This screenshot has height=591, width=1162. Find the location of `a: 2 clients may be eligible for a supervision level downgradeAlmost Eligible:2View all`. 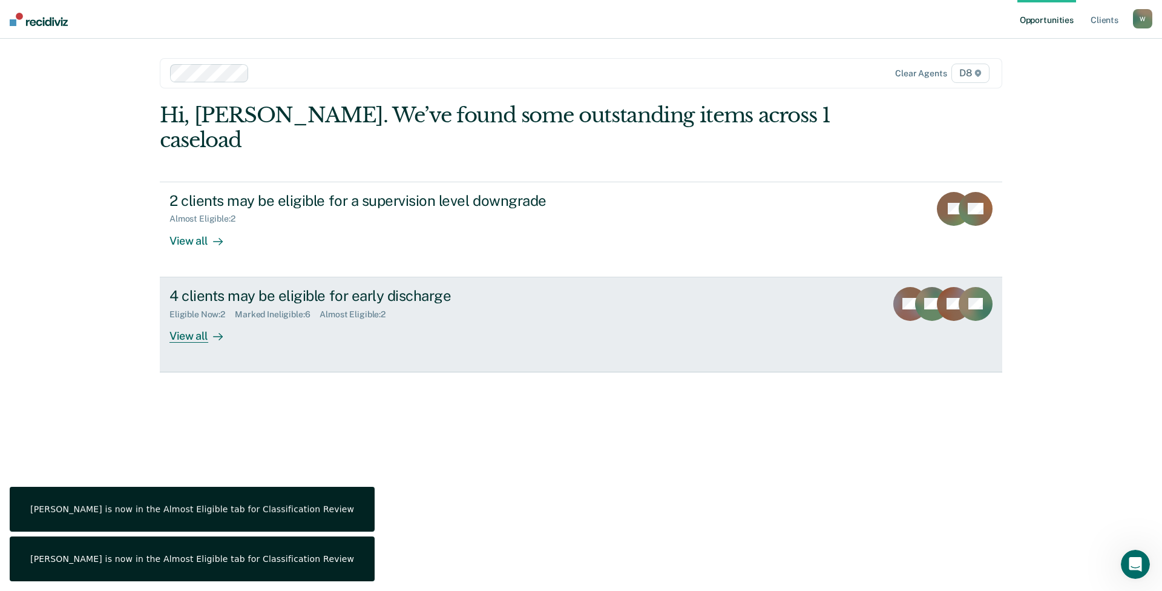

a: 2 clients may be eligible for a supervision level downgradeAlmost Eligible:2View all is located at coordinates (581, 229).